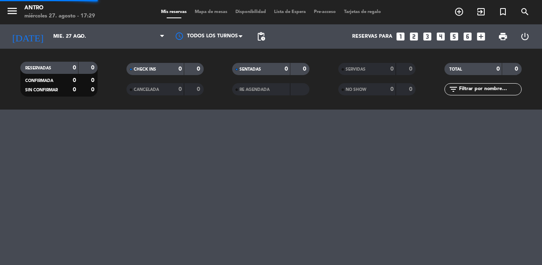  What do you see at coordinates (427, 37) in the screenshot?
I see `i: looks_3` at bounding box center [427, 37].